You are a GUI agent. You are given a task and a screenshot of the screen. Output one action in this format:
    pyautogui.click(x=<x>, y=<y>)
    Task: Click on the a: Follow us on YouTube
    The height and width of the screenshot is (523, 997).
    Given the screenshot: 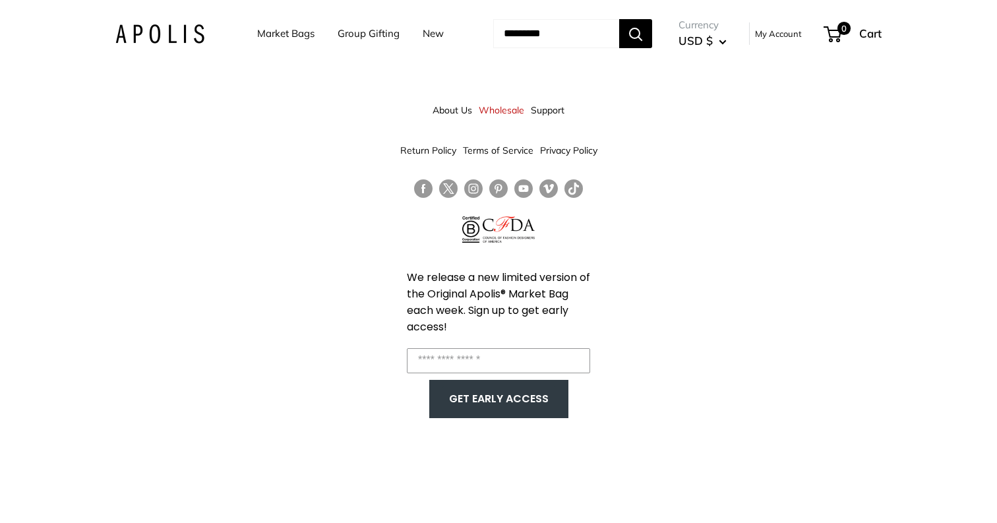 What is the action you would take?
    pyautogui.click(x=523, y=189)
    